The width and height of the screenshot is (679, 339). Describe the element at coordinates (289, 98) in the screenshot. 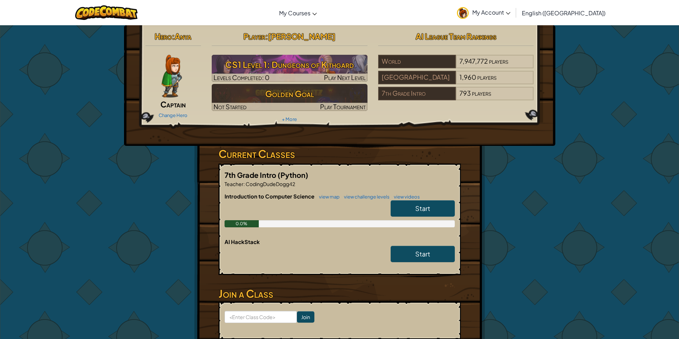

I see `img: Golden Goal` at that location.